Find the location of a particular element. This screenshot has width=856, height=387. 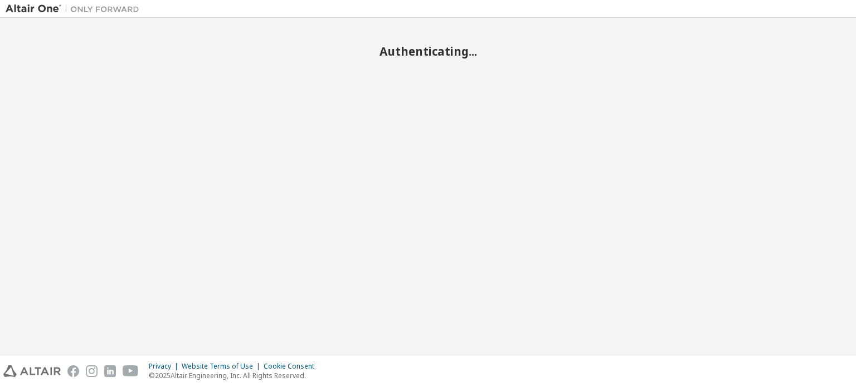

img: youtube.svg is located at coordinates (130, 371).